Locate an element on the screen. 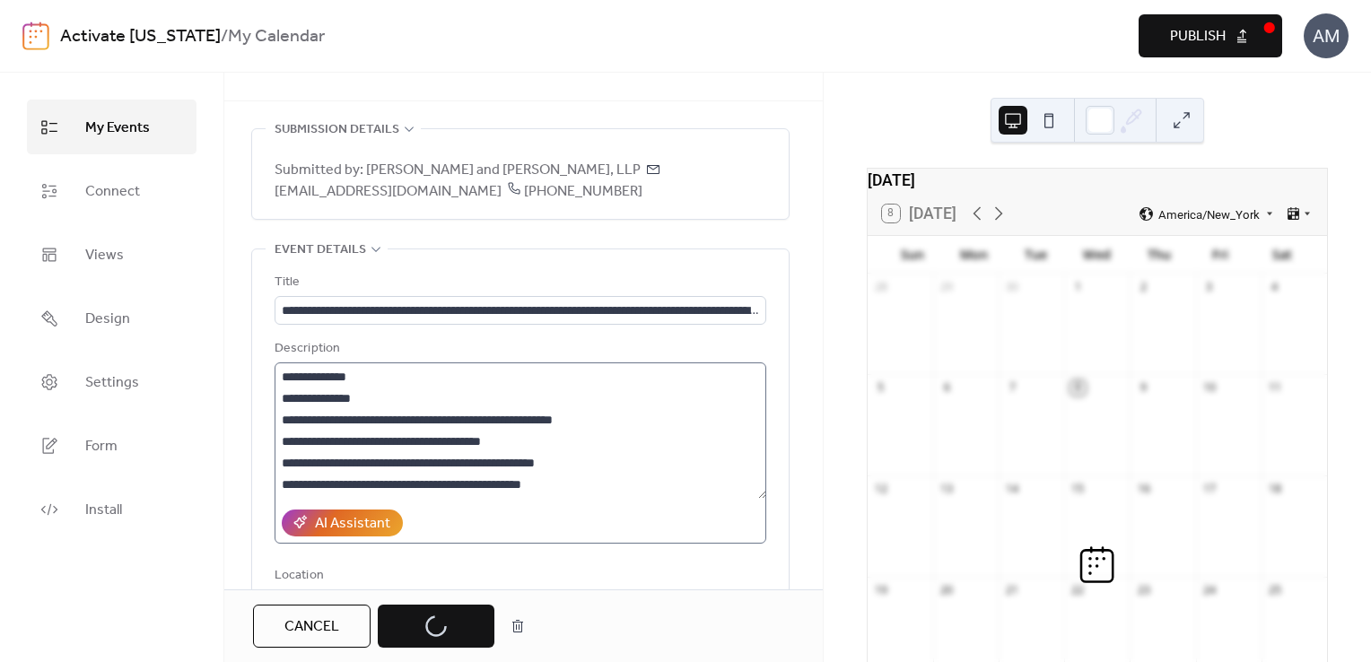 This screenshot has height=662, width=1371. div: Title is located at coordinates (518, 283).